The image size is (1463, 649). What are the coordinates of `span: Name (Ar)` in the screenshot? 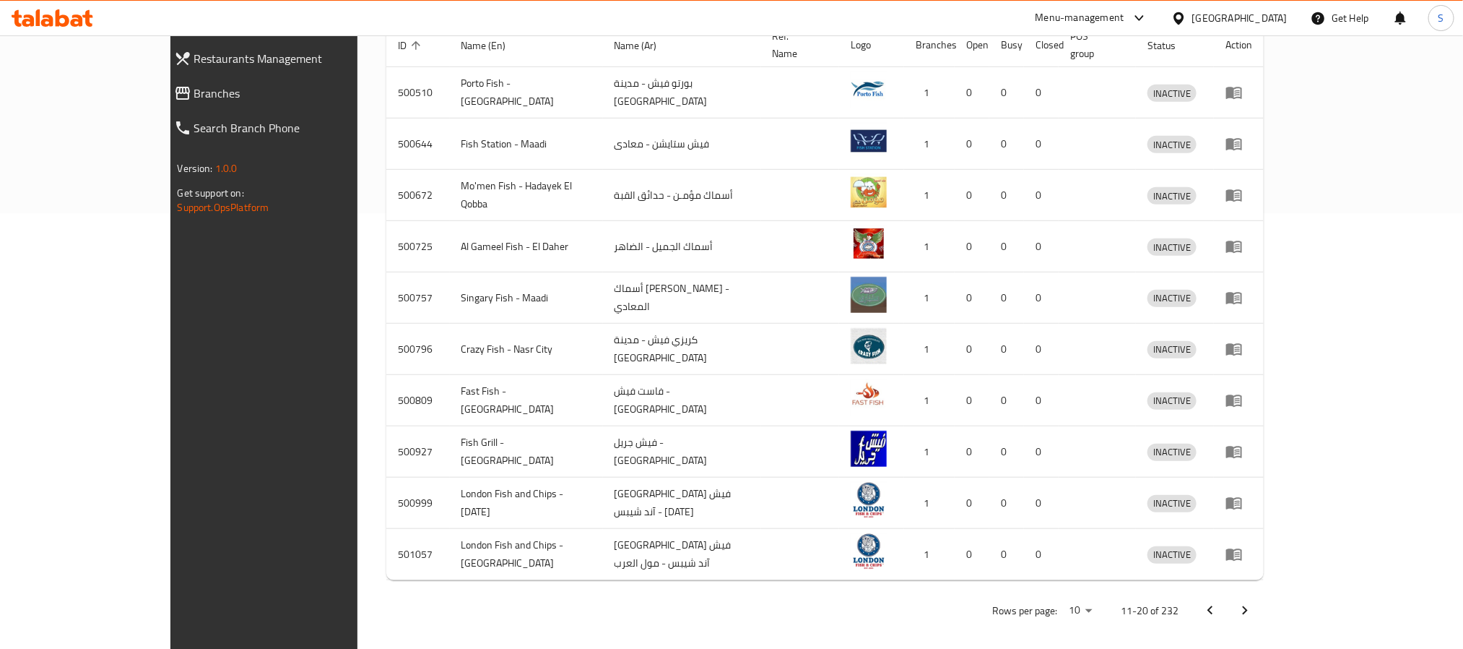 It's located at (645, 45).